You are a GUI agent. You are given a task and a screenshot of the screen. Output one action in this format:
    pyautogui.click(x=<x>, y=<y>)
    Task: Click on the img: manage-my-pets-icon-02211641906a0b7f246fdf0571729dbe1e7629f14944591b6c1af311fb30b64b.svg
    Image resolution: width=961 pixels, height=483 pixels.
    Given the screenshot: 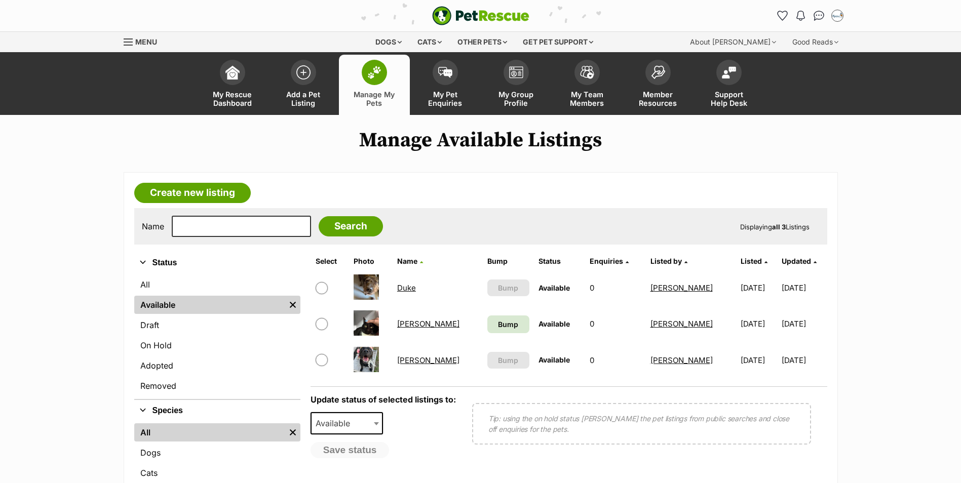 What is the action you would take?
    pyautogui.click(x=374, y=72)
    